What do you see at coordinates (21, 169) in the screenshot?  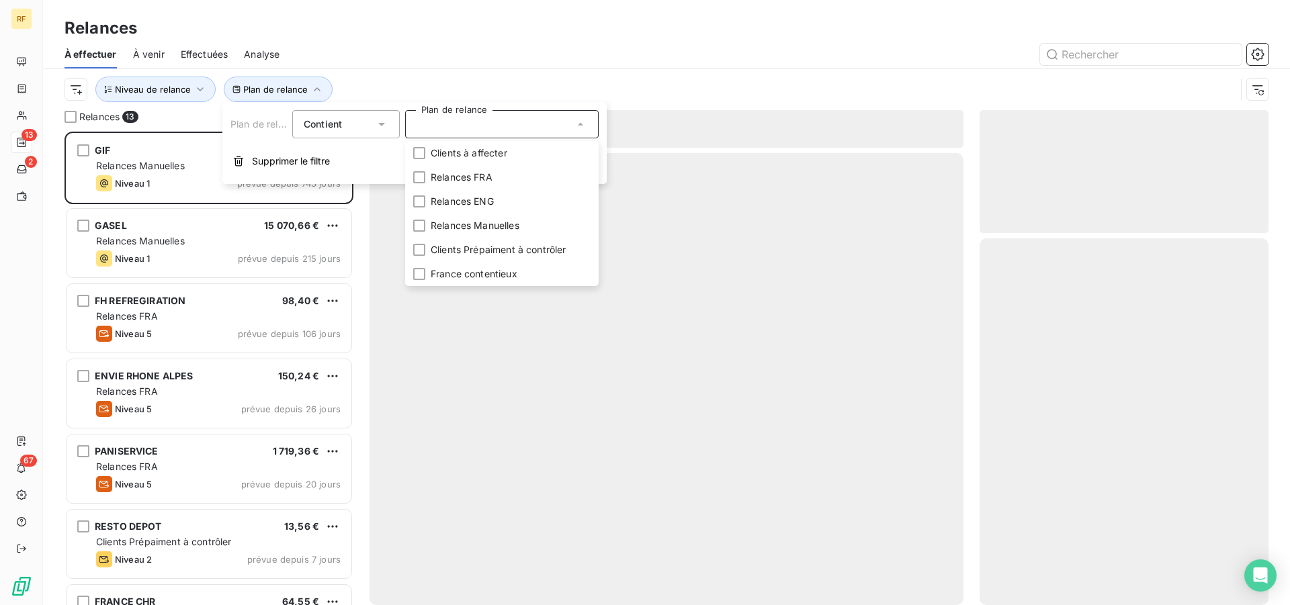 I see `a: 2` at bounding box center [21, 169].